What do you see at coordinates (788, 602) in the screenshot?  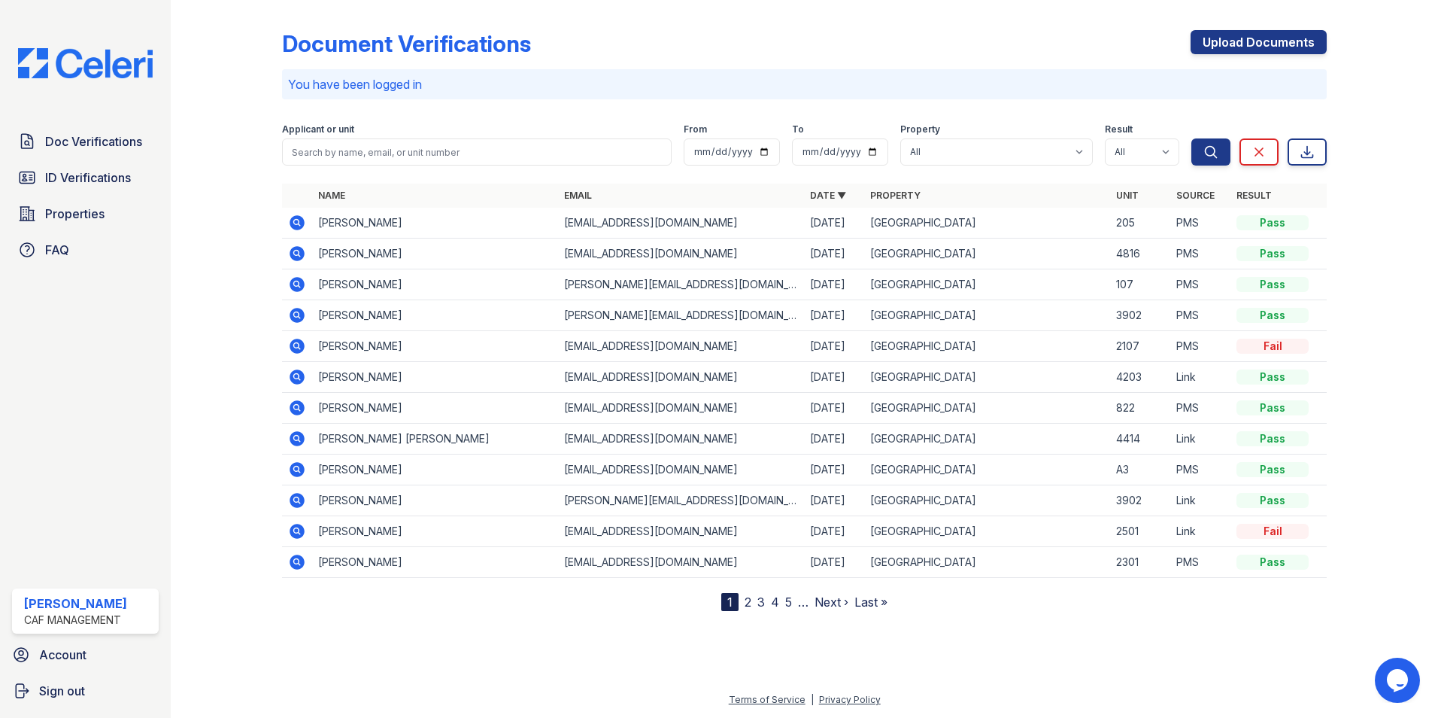 I see `a: 5` at bounding box center [788, 602].